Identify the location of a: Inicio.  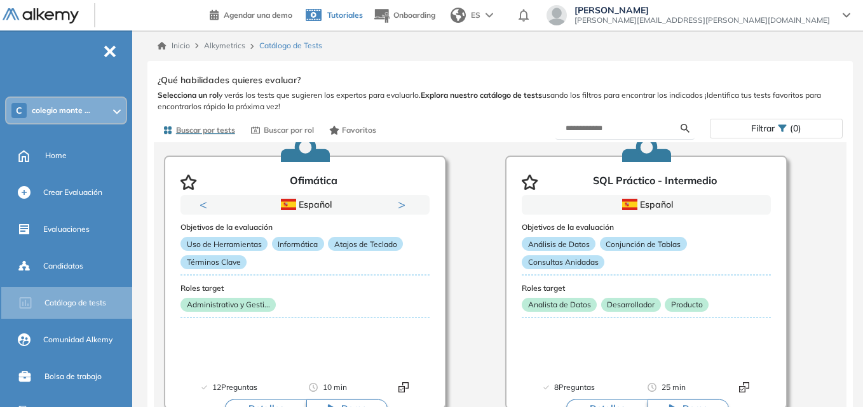
(174, 46).